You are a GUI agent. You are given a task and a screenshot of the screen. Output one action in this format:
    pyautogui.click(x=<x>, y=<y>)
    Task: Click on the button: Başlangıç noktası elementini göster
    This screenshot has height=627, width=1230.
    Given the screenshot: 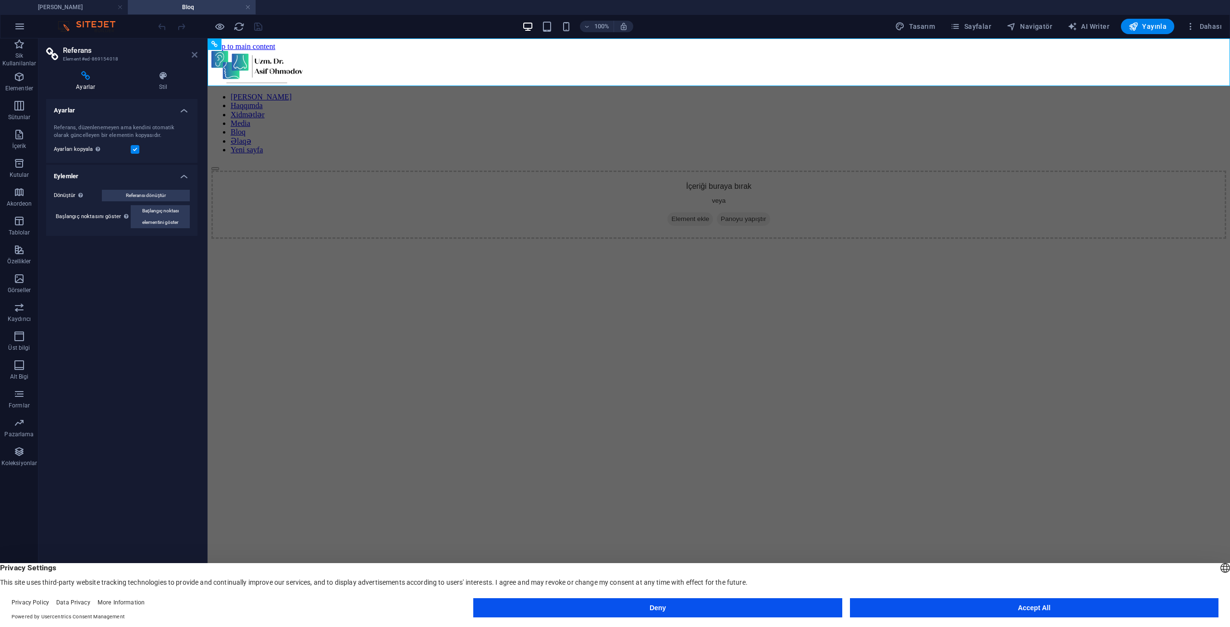 What is the action you would take?
    pyautogui.click(x=160, y=217)
    